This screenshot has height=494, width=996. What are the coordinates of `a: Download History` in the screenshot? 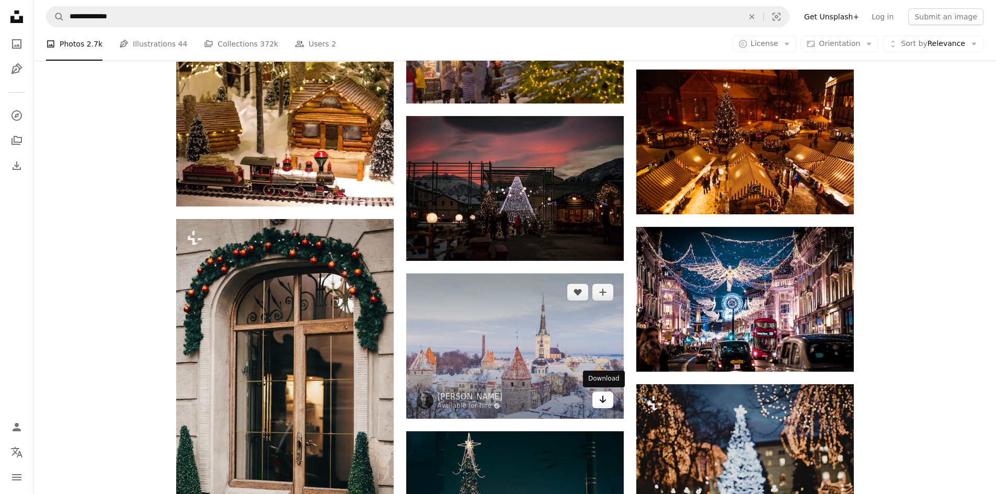 It's located at (17, 166).